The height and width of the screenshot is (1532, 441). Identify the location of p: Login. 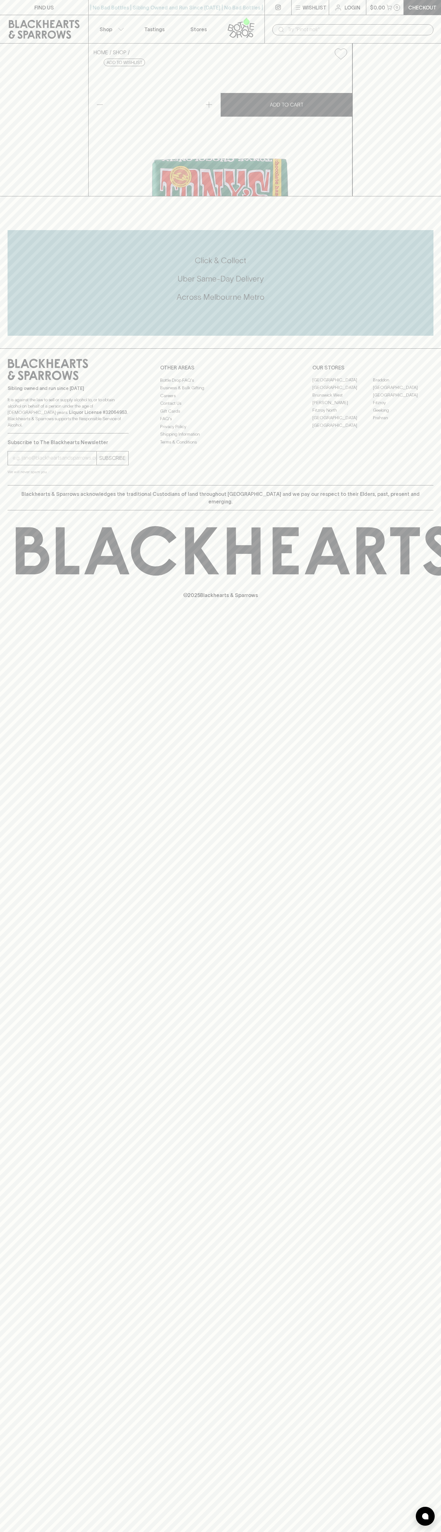
(352, 8).